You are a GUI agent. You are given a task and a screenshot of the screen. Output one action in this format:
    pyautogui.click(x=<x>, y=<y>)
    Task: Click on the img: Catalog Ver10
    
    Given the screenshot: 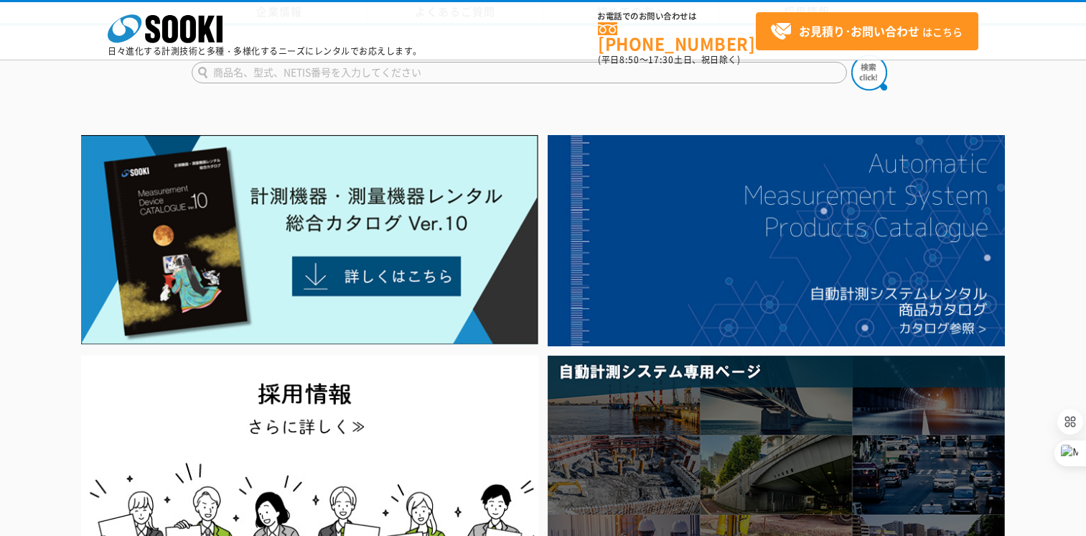 What is the action you would take?
    pyautogui.click(x=309, y=240)
    